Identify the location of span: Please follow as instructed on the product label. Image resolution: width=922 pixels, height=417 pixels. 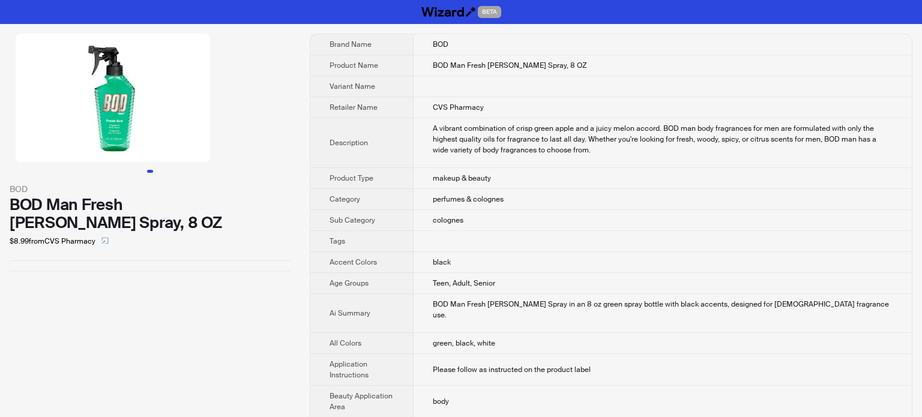
(511, 370).